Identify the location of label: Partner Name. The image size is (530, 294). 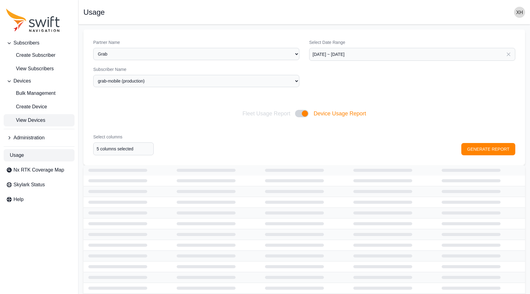
(196, 42).